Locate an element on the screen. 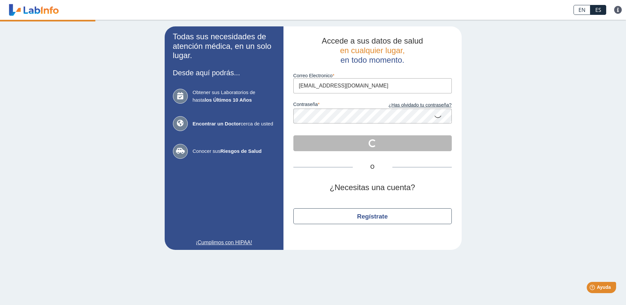  a: EN is located at coordinates (582, 10).